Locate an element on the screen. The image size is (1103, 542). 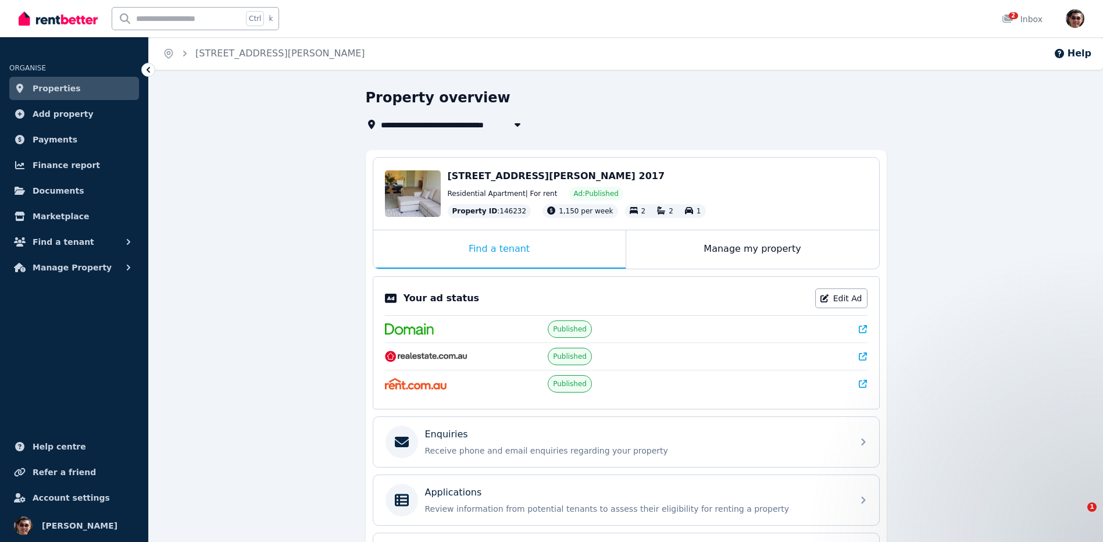
p: Receive phone and email enquiries regarding your property is located at coordinates (635, 451).